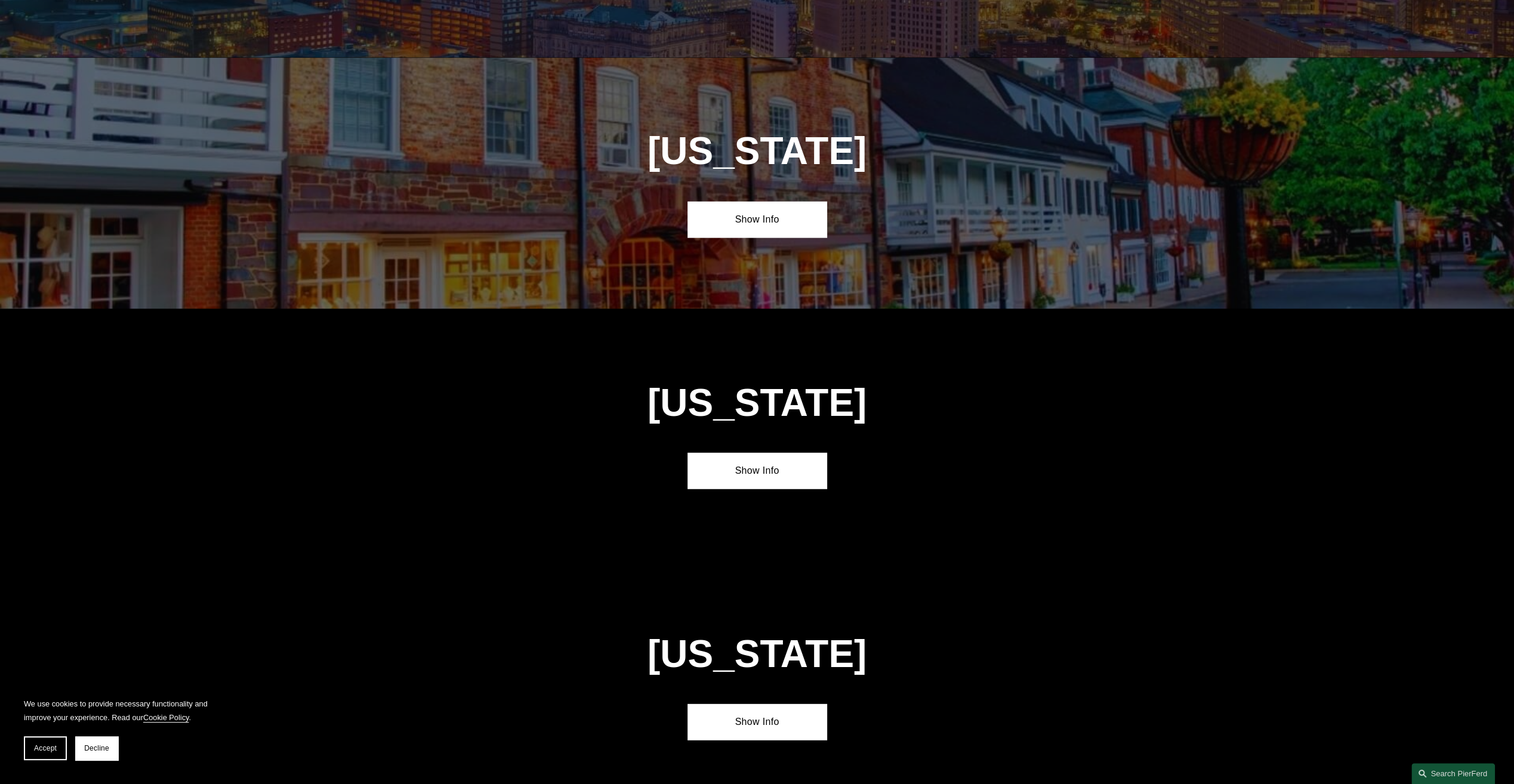 This screenshot has width=1514, height=784. What do you see at coordinates (96, 748) in the screenshot?
I see `span: Decline` at bounding box center [96, 748].